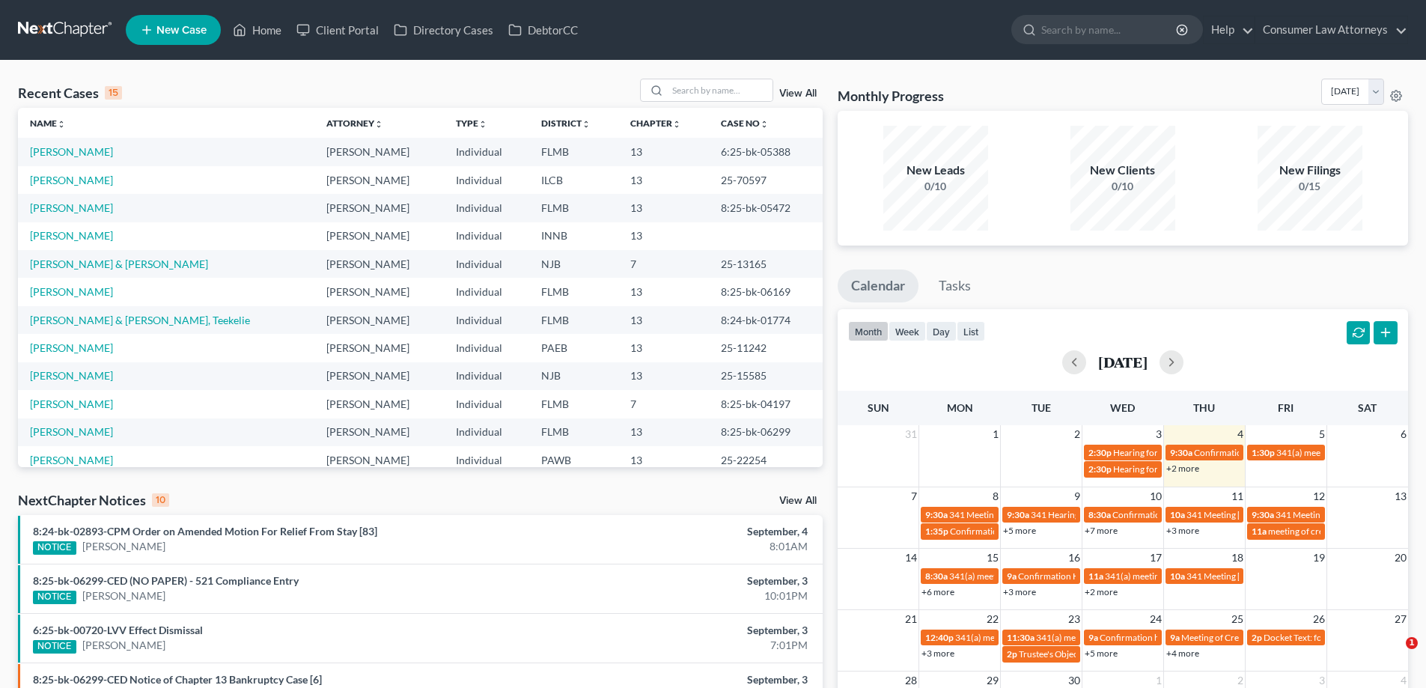  Describe the element at coordinates (1156, 496) in the screenshot. I see `span: 10` at that location.